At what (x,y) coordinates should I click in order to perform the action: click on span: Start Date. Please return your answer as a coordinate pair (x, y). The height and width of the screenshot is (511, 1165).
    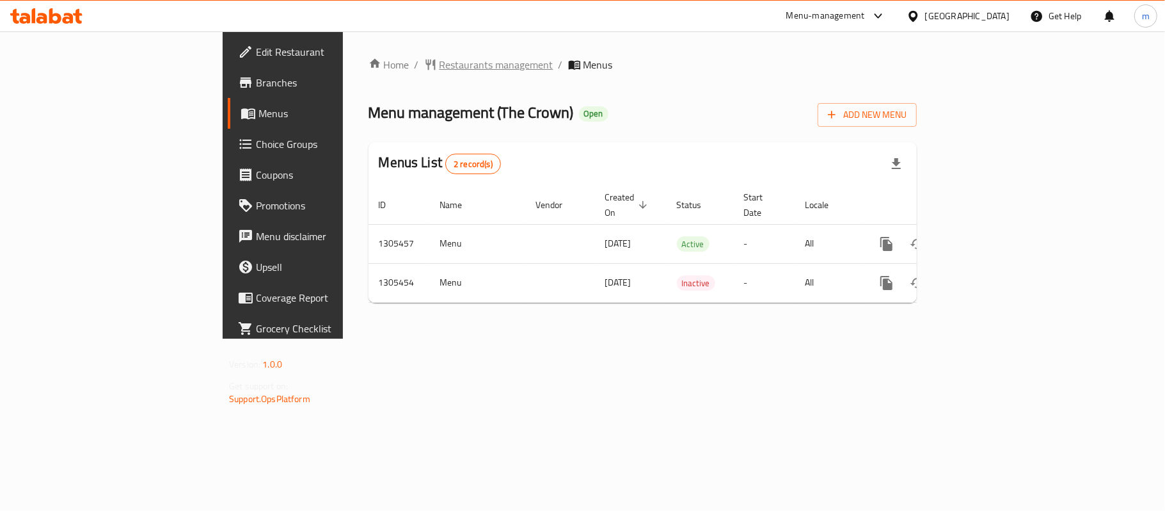
    Looking at the image, I should click on (762, 205).